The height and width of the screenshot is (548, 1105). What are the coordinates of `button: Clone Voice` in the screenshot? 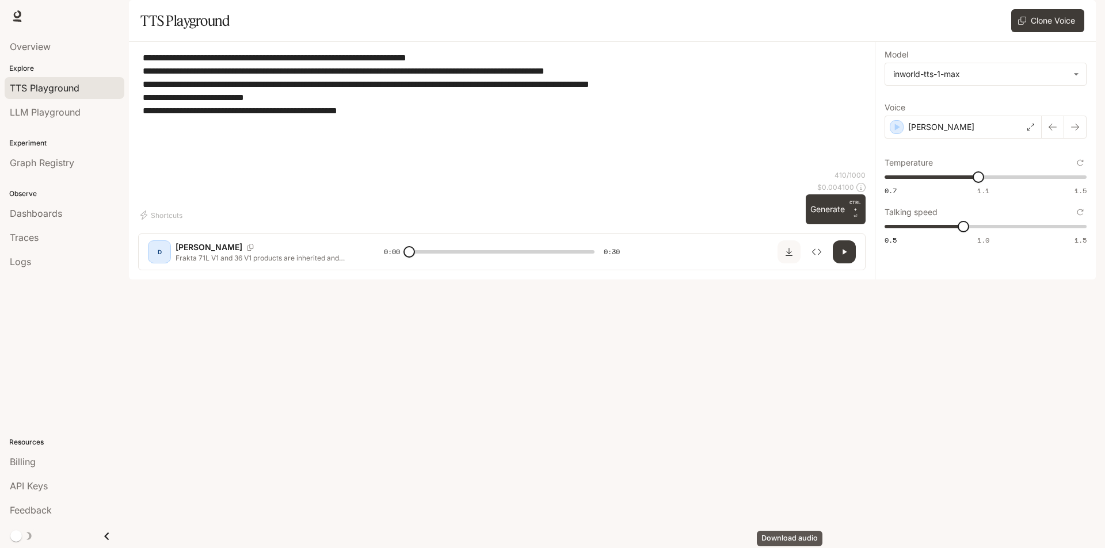 It's located at (1047, 21).